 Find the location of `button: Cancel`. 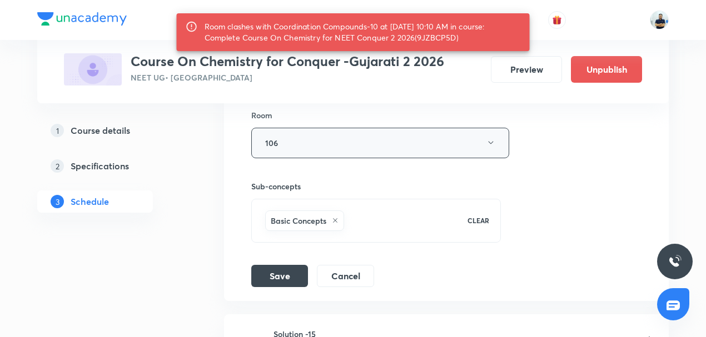

button: Cancel is located at coordinates (345, 276).